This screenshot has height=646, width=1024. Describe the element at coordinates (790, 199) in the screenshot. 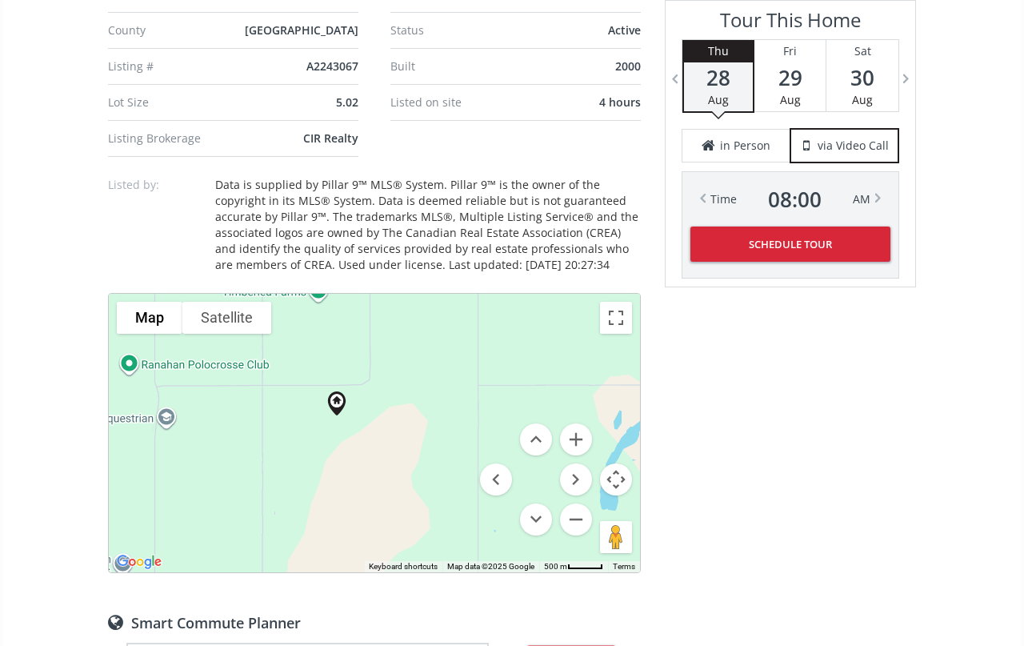

I see `div: Time AM` at that location.